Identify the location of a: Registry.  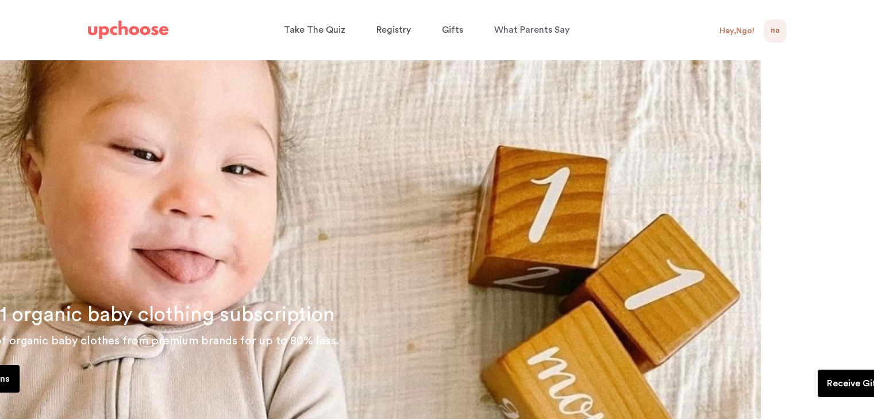
(395, 30).